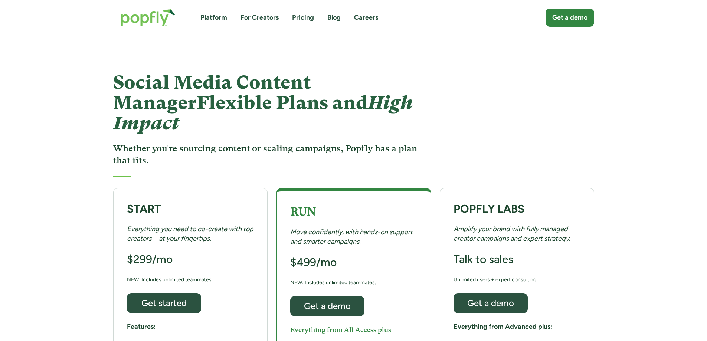  I want to click on div: Get started, so click(164, 303).